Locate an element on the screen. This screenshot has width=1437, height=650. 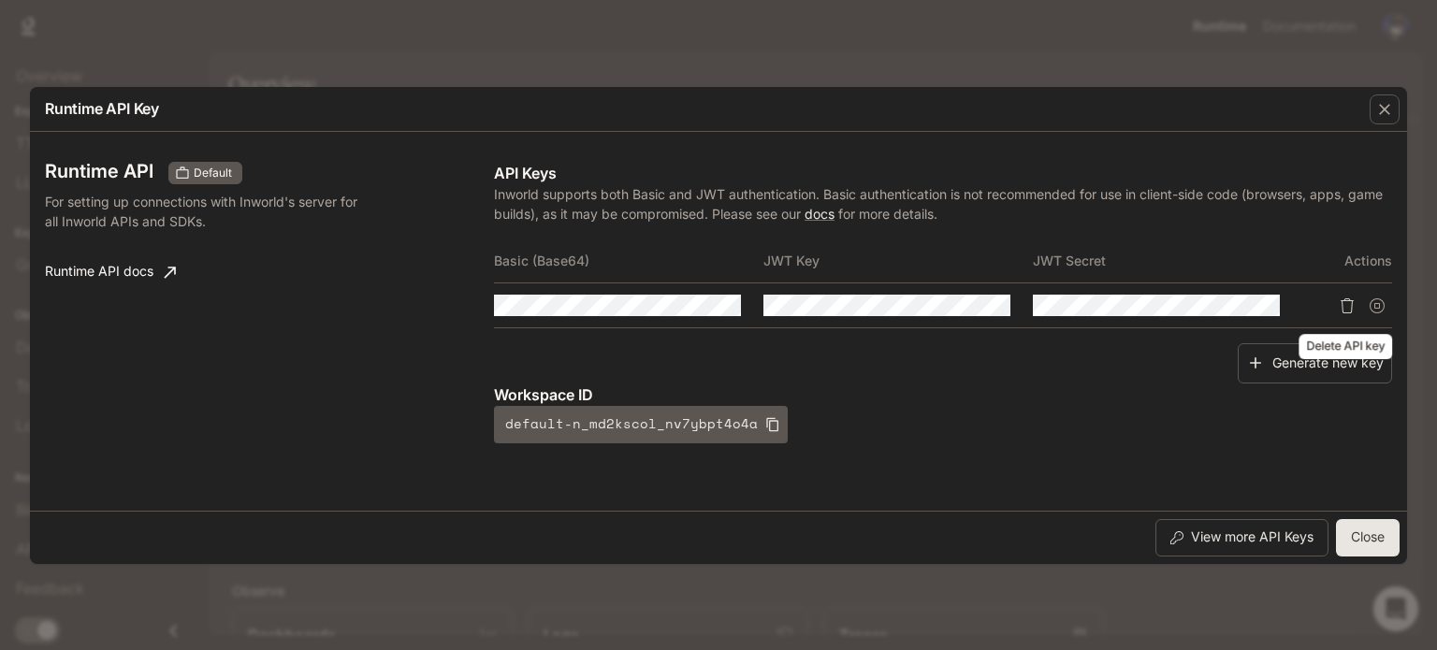
th: Actions is located at coordinates (1347, 261).